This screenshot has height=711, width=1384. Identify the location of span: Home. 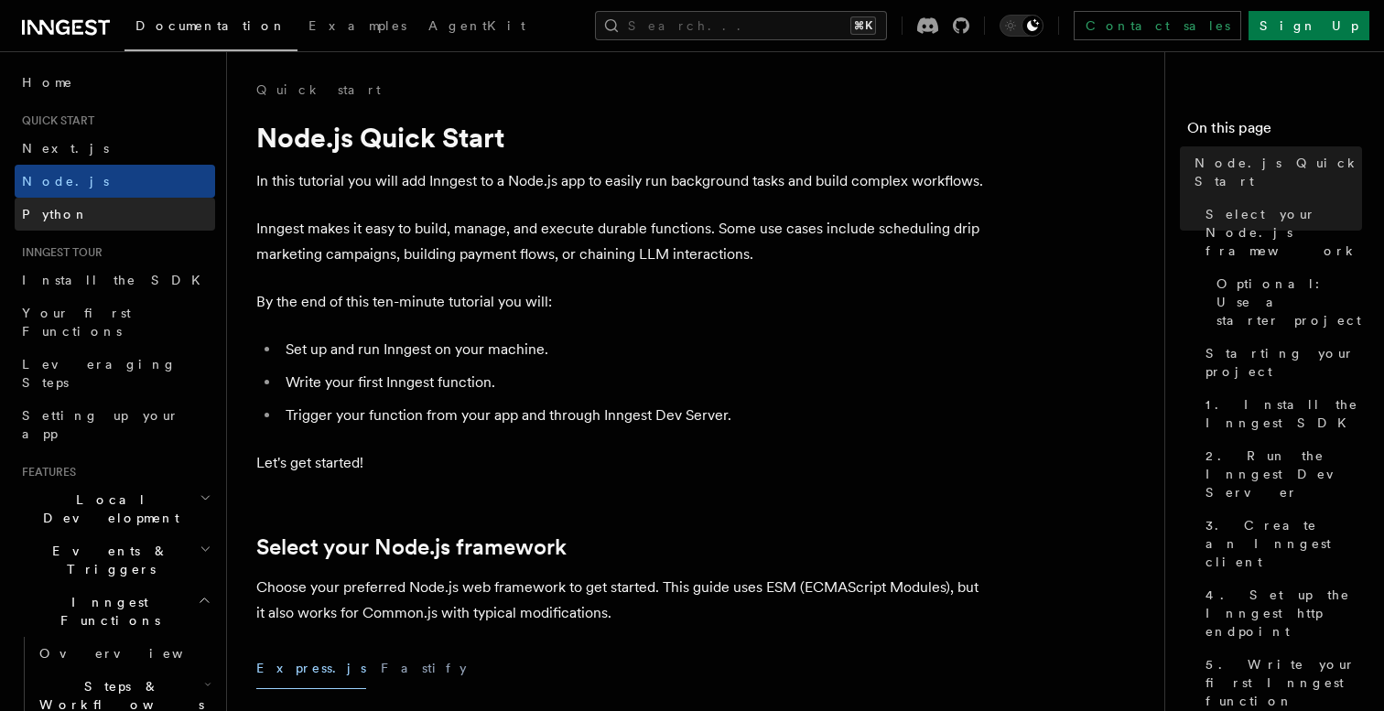
(48, 82).